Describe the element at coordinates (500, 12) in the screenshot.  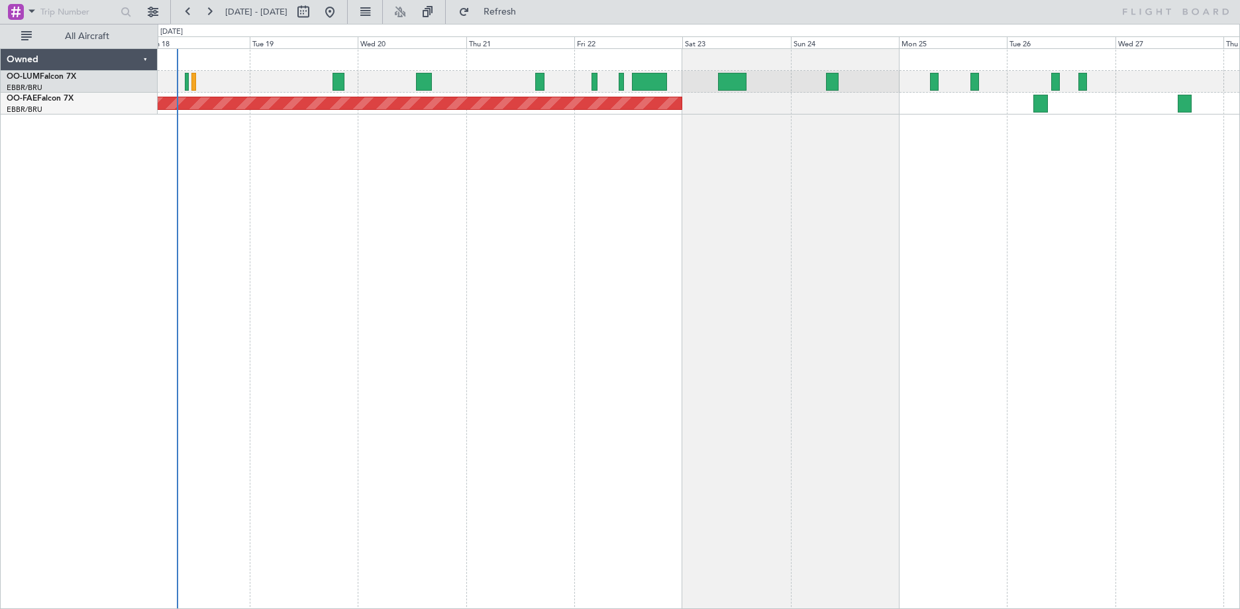
I see `span: Refresh` at that location.